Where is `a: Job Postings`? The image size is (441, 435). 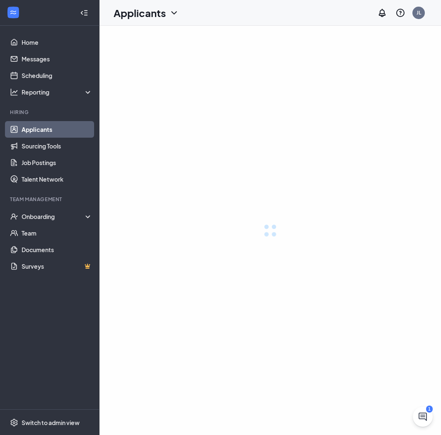
a: Job Postings is located at coordinates (57, 162).